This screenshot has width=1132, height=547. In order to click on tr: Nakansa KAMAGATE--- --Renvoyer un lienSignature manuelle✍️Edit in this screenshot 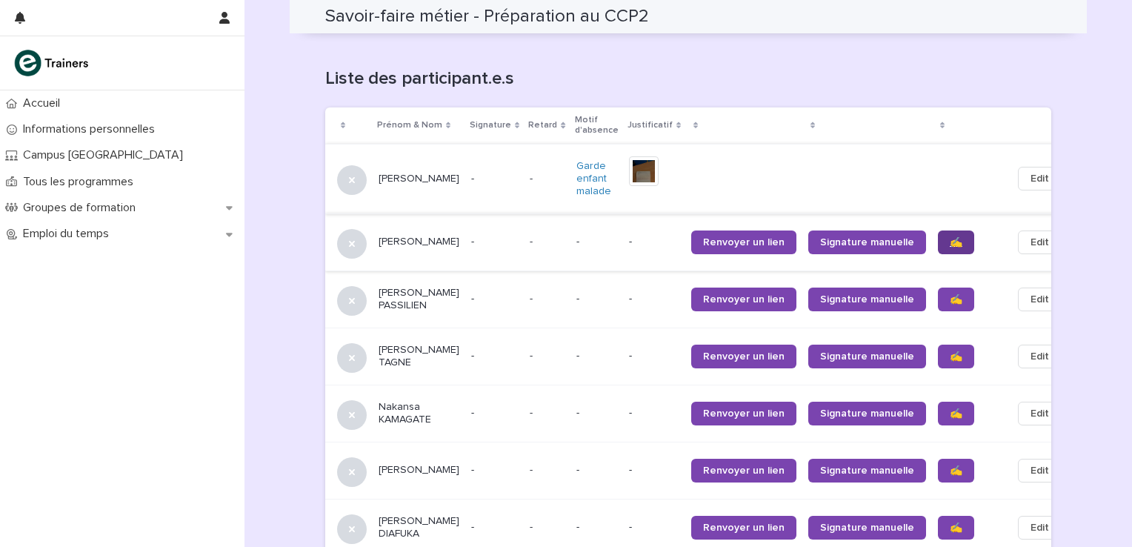, I will do `click(706, 413)`.